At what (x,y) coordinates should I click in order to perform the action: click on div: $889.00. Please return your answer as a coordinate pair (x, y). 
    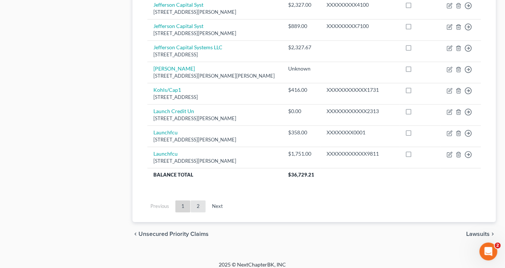
    Looking at the image, I should click on (301, 26).